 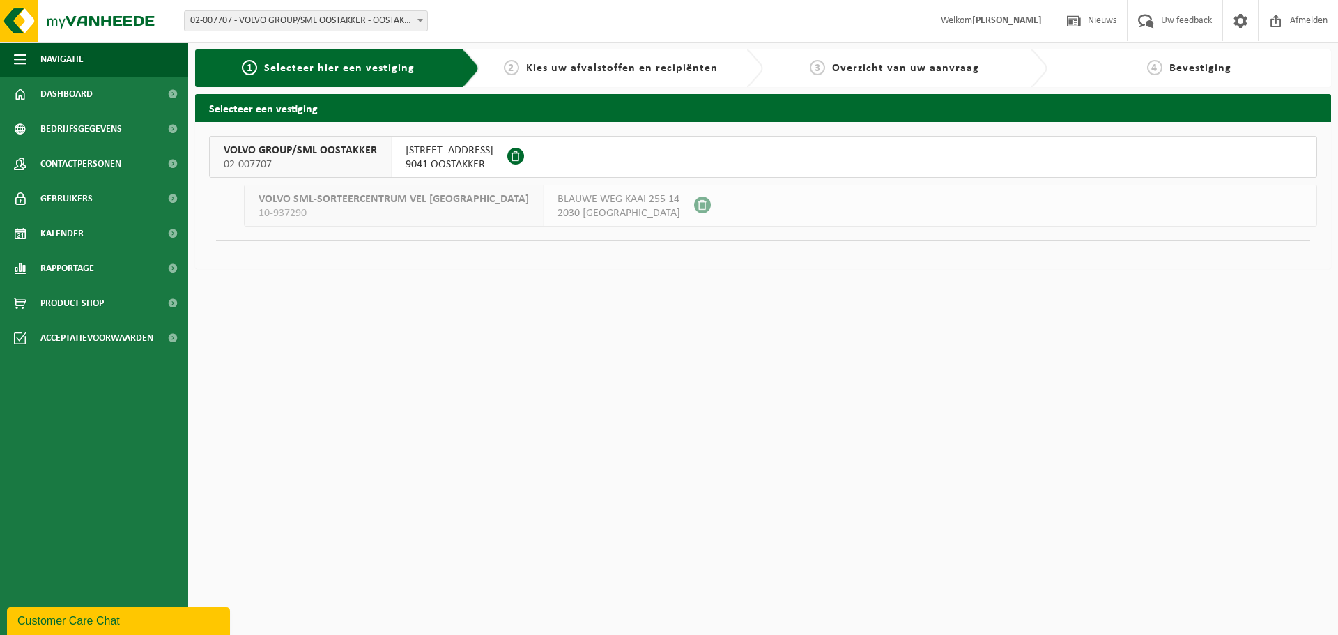 What do you see at coordinates (619, 199) in the screenshot?
I see `span: BLAUWE WEG KAAI 255 14` at bounding box center [619, 199].